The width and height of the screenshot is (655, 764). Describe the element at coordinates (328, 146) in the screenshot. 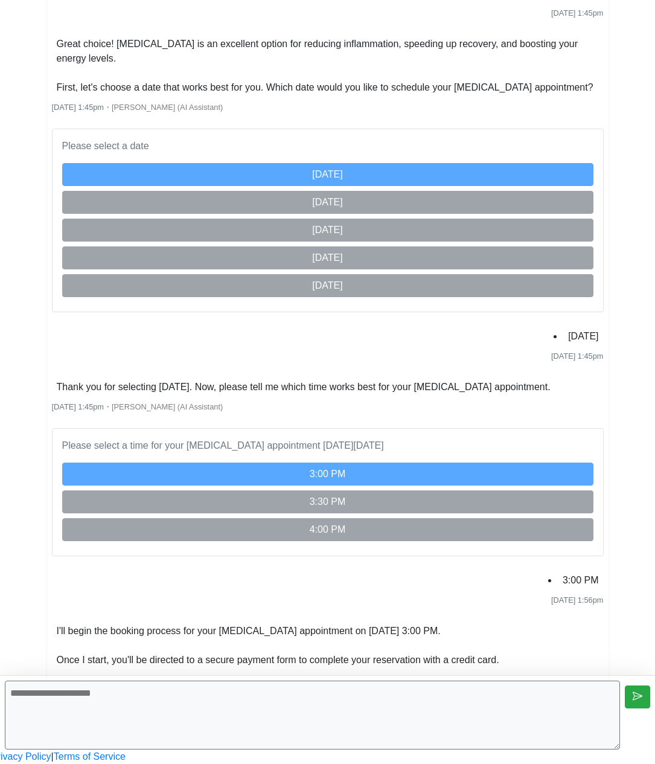

I see `p: Please select a date` at that location.